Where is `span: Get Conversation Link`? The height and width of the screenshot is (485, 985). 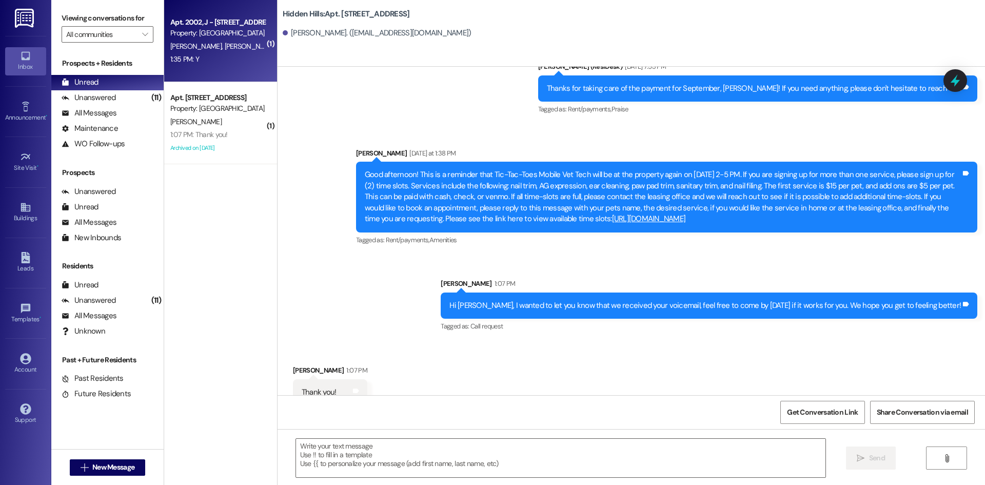 span: Get Conversation Link is located at coordinates (822, 412).